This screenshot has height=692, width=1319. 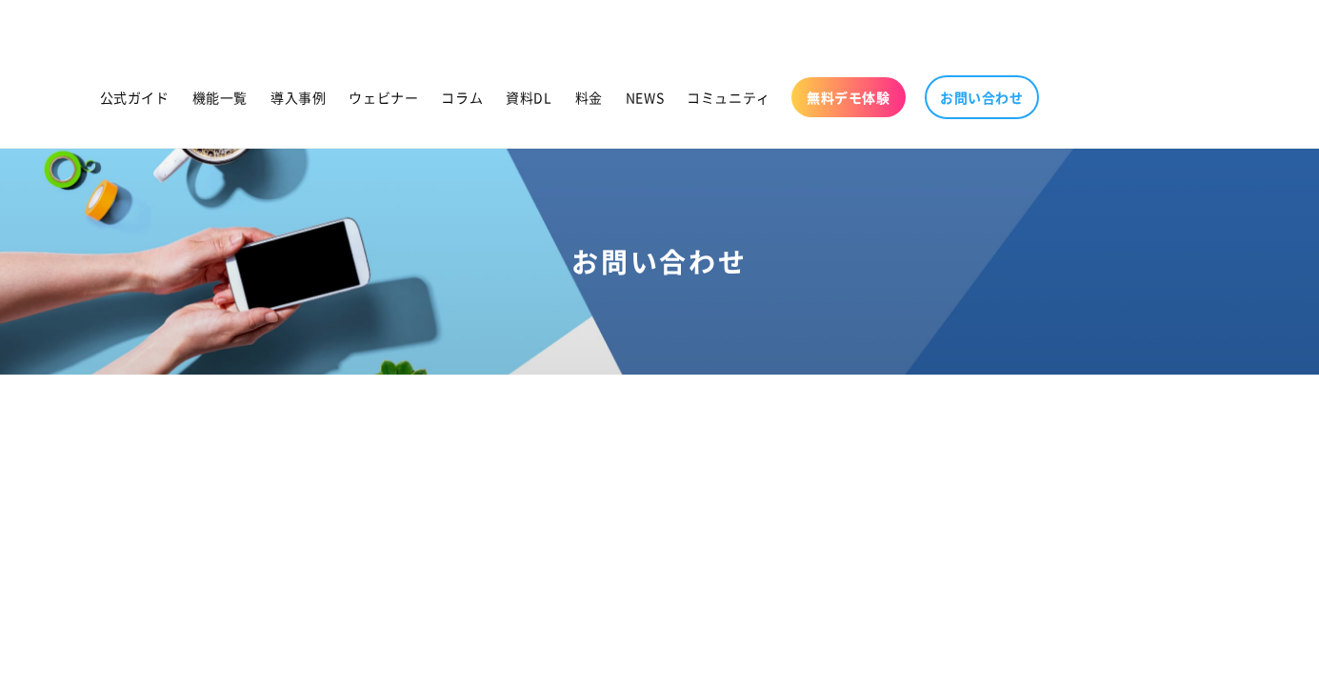 What do you see at coordinates (645, 97) in the screenshot?
I see `span: NEWS` at bounding box center [645, 97].